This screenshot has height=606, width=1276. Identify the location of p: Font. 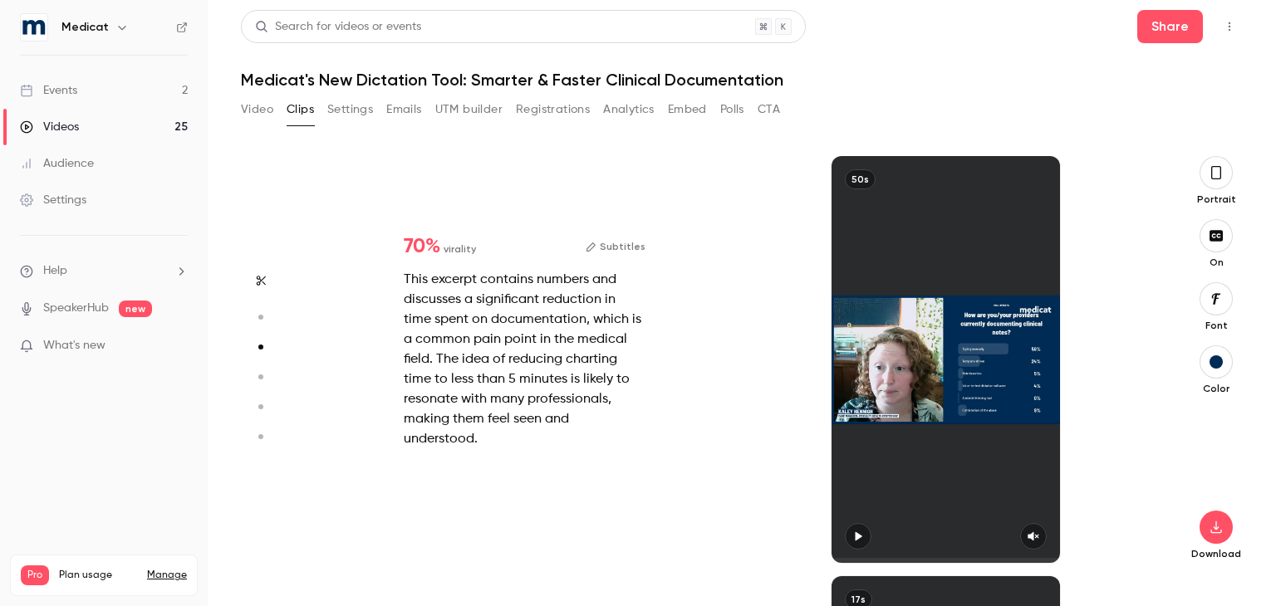
(1216, 326).